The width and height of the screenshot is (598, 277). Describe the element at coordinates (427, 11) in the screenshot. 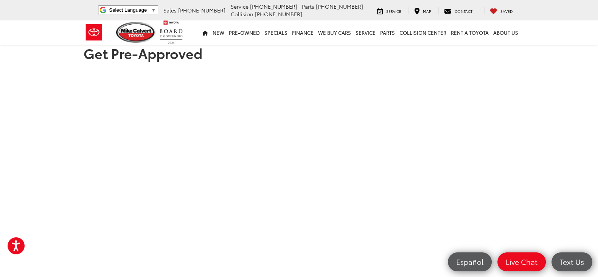

I see `span: Map` at that location.